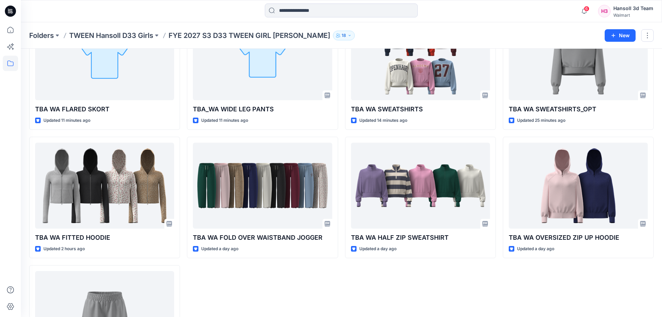 The width and height of the screenshot is (662, 317). I want to click on a: Folders, so click(41, 35).